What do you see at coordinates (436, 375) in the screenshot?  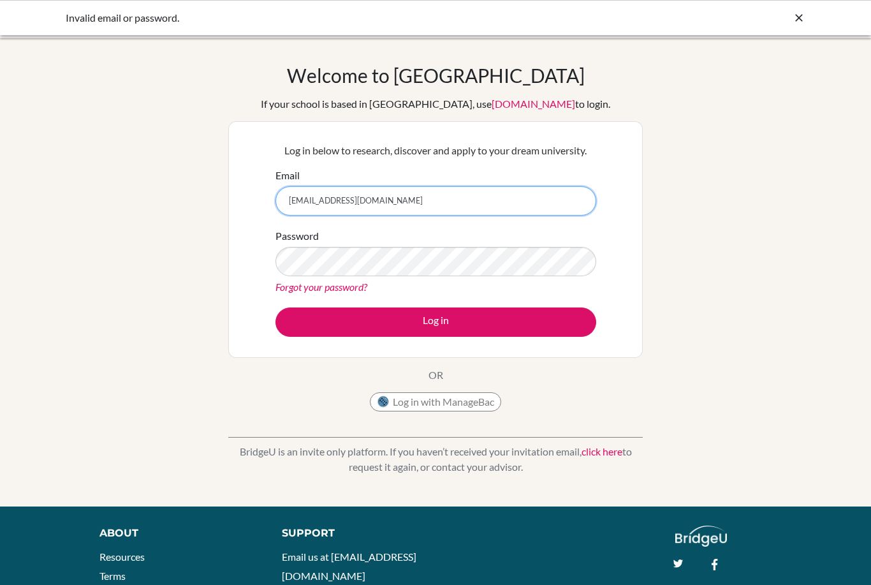 I see `p: OR` at bounding box center [436, 375].